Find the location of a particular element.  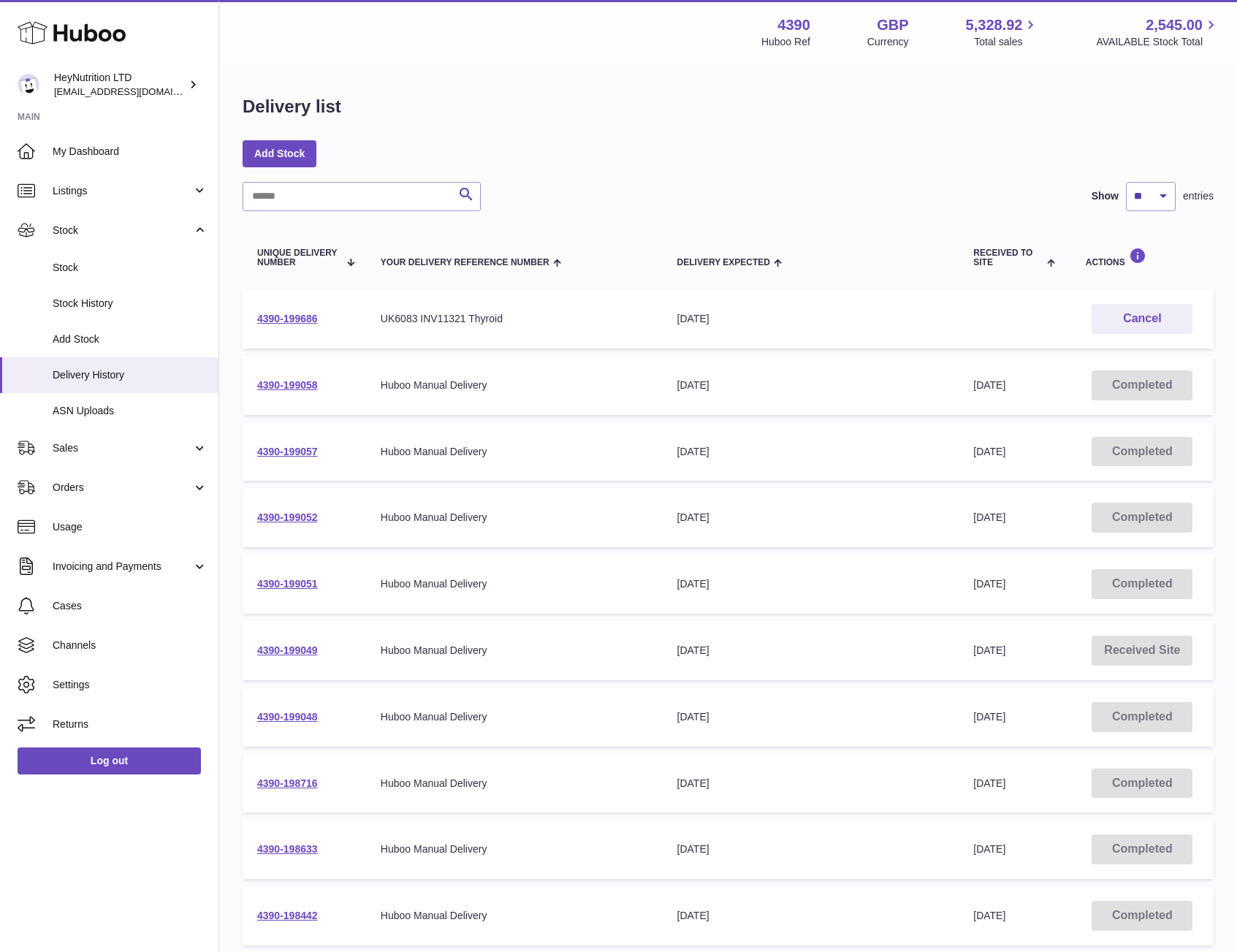

img: info@heynutrition.com is located at coordinates (28, 85).